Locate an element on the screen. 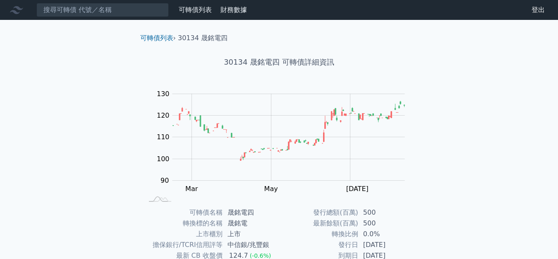 The width and height of the screenshot is (558, 259). td: 可轉債名稱 is located at coordinates (183, 212).